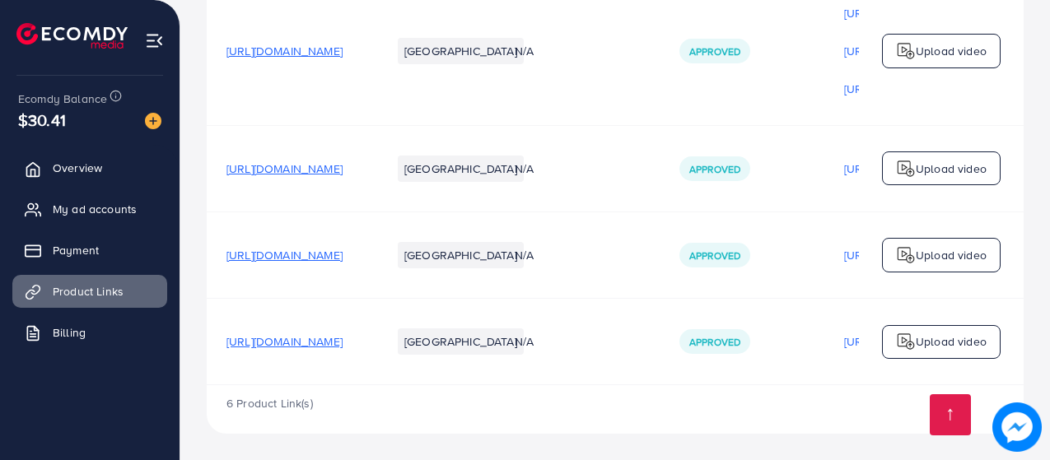 The height and width of the screenshot is (460, 1050). What do you see at coordinates (95, 209) in the screenshot?
I see `span: My ad accounts` at bounding box center [95, 209].